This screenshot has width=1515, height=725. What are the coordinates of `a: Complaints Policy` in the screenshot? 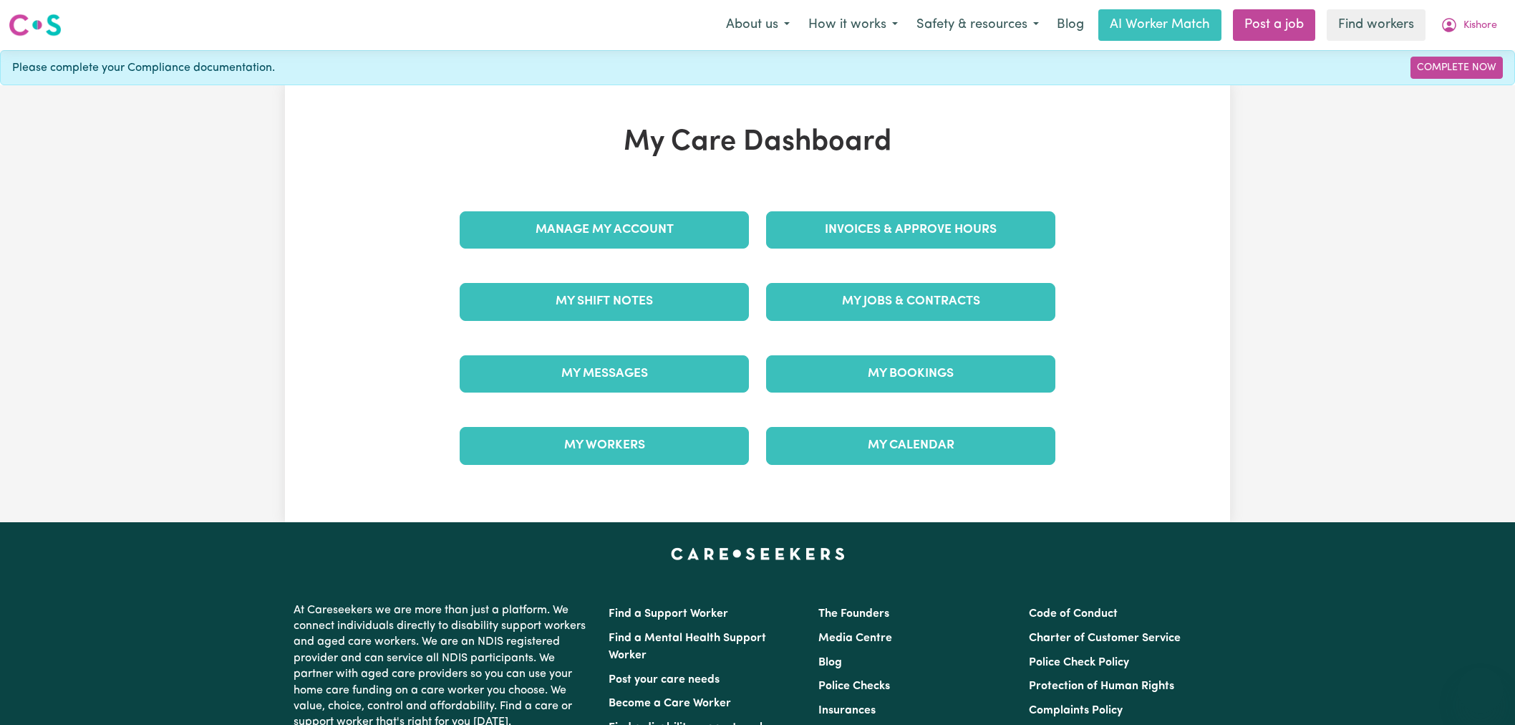 It's located at (1075, 710).